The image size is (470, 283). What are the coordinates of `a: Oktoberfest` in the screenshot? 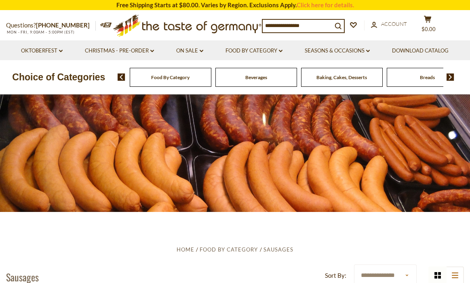 It's located at (42, 51).